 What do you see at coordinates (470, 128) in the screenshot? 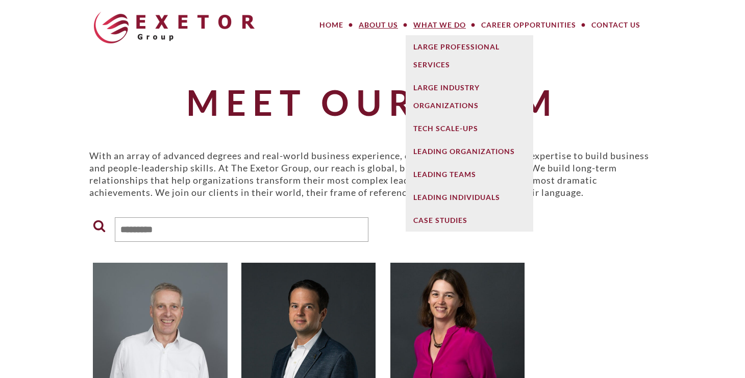
I see `a: Tech Scale-Ups` at bounding box center [470, 128].